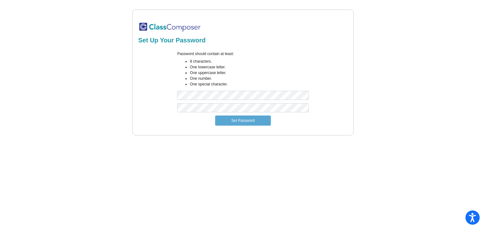  I want to click on button: Set Password, so click(243, 120).